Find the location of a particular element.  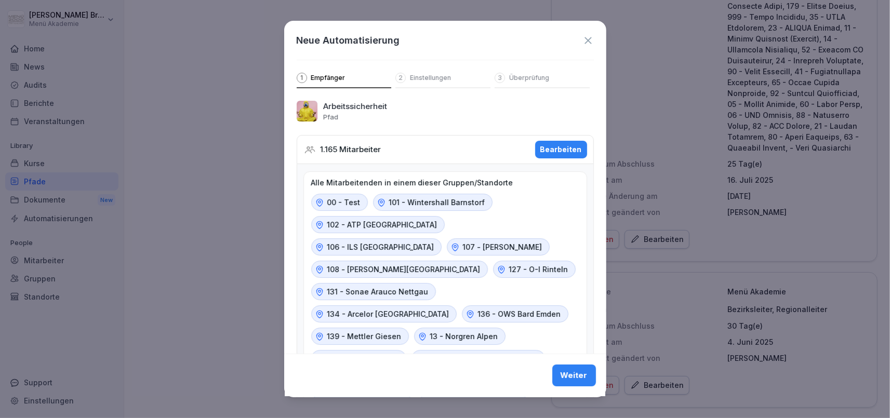

p: 1.165 Mitarbeiter is located at coordinates (351, 150).